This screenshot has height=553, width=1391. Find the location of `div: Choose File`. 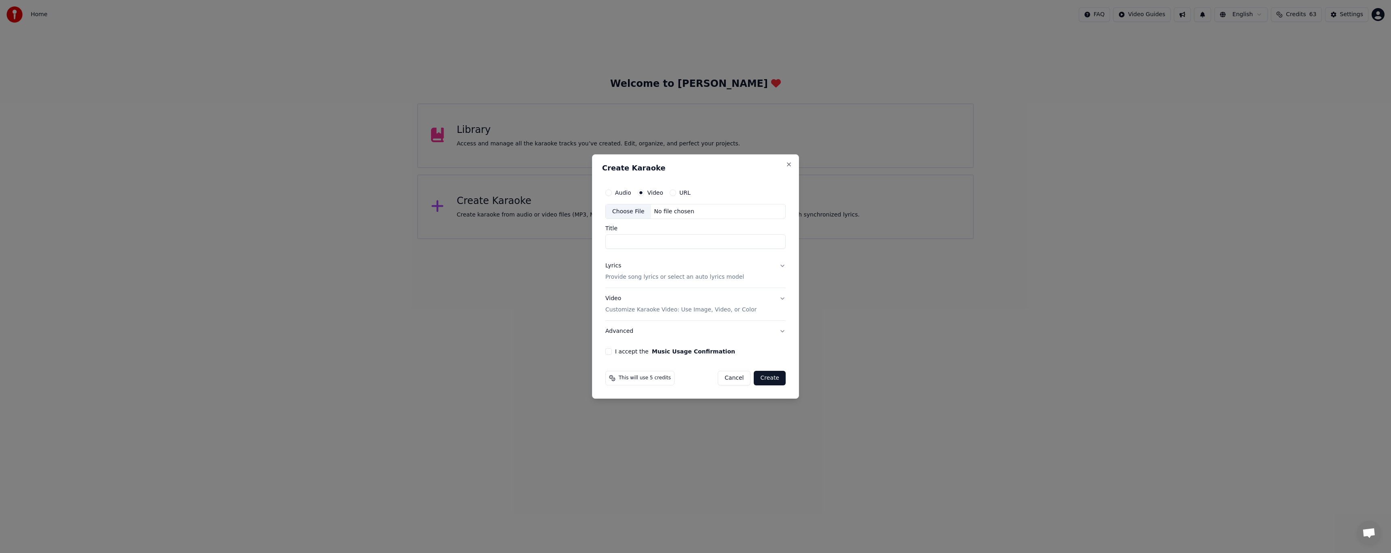

div: Choose File is located at coordinates (628, 212).